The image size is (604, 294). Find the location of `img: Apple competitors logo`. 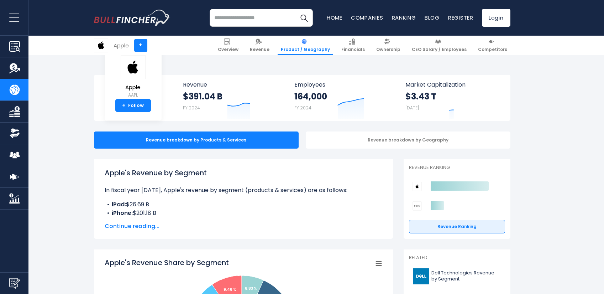

img: Apple competitors logo is located at coordinates (417, 186).